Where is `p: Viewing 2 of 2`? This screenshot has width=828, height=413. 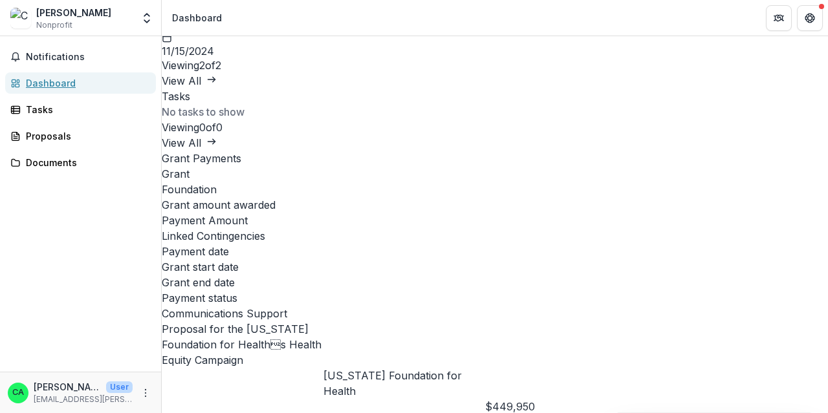
p: Viewing 2 of 2 is located at coordinates (495, 65).